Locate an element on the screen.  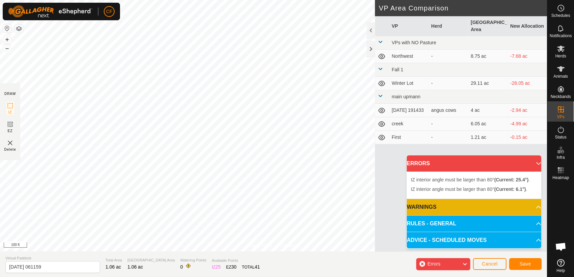
h2: VP Area Comparison is located at coordinates (463, 8).